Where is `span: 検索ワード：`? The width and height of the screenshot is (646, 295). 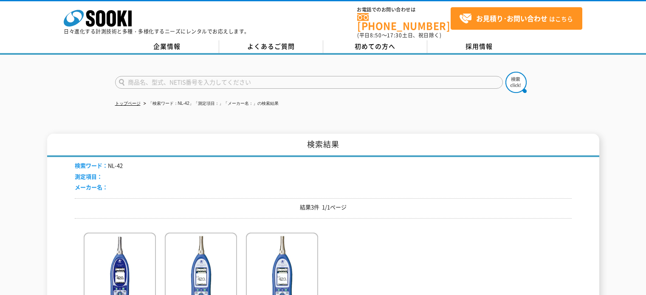
span: 検索ワード： is located at coordinates (91, 165).